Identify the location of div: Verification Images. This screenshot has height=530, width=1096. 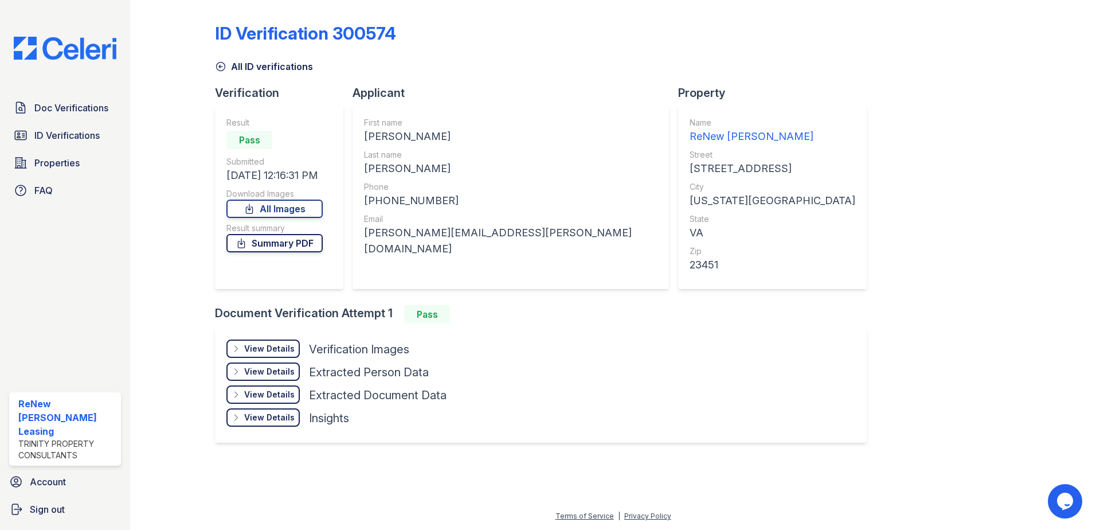
(359, 349).